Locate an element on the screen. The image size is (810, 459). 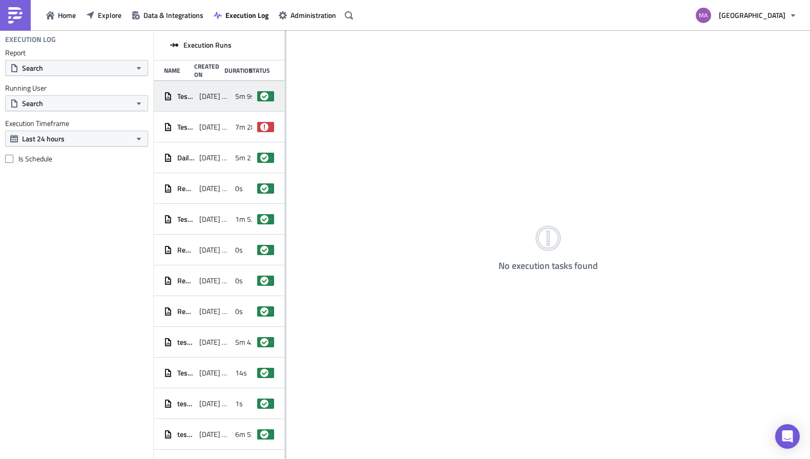
h4: No execution tasks found is located at coordinates (548, 266).